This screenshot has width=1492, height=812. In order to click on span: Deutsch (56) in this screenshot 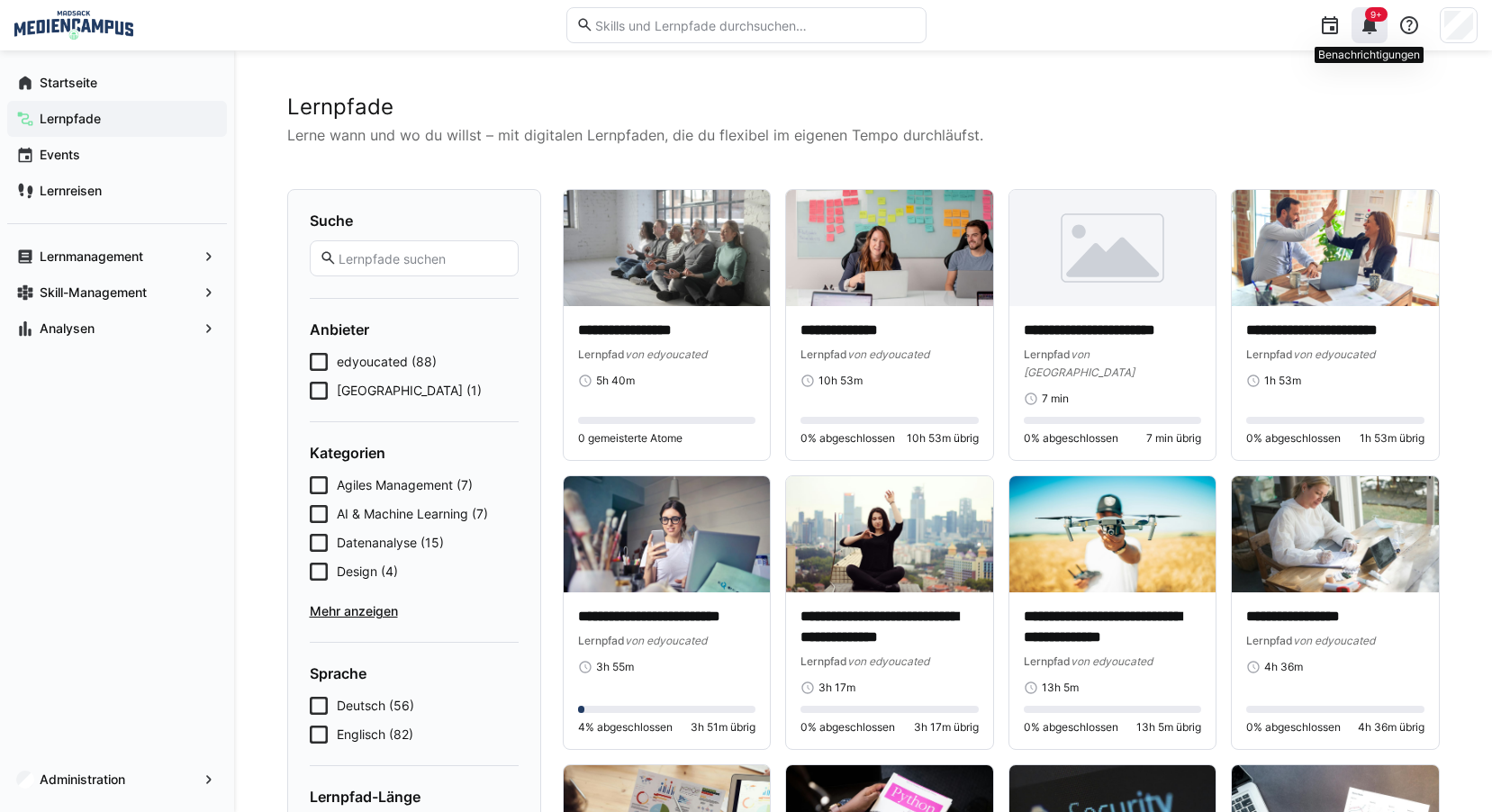, I will do `click(375, 705)`.